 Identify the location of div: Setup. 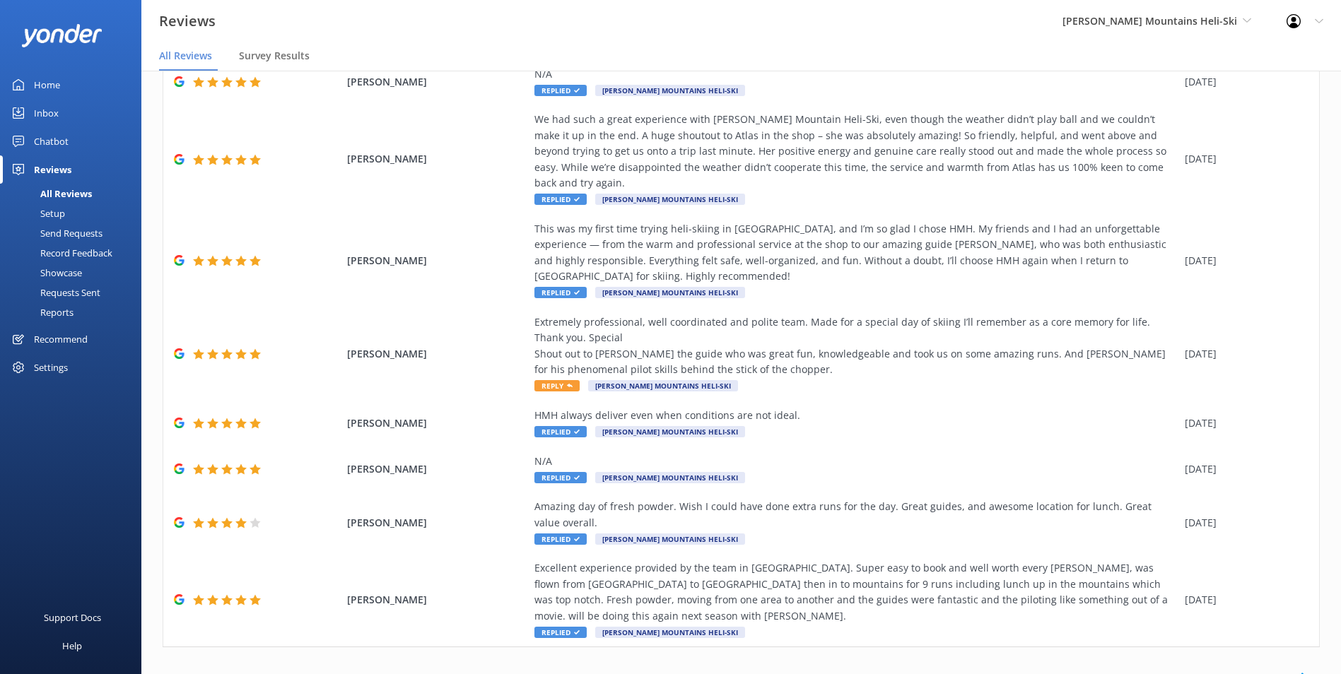
(37, 213).